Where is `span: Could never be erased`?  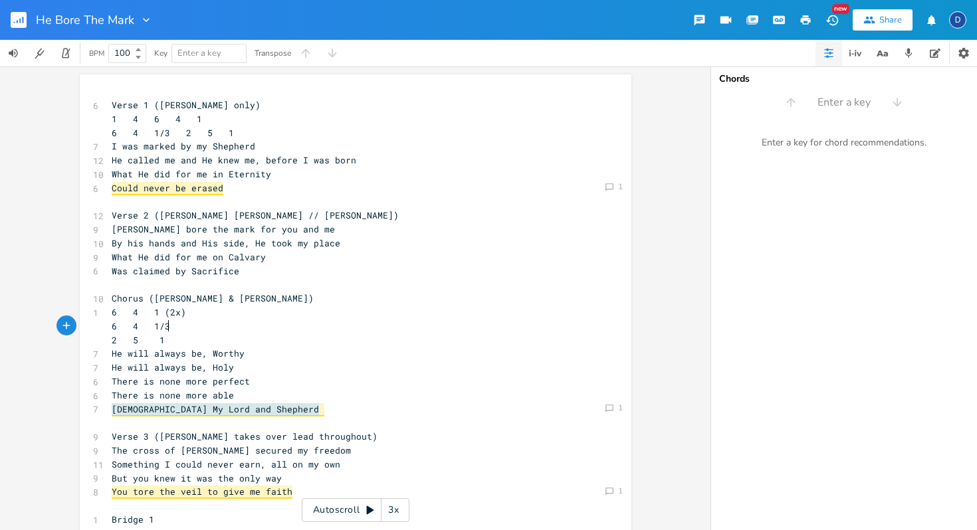
span: Could never be erased is located at coordinates (167, 189).